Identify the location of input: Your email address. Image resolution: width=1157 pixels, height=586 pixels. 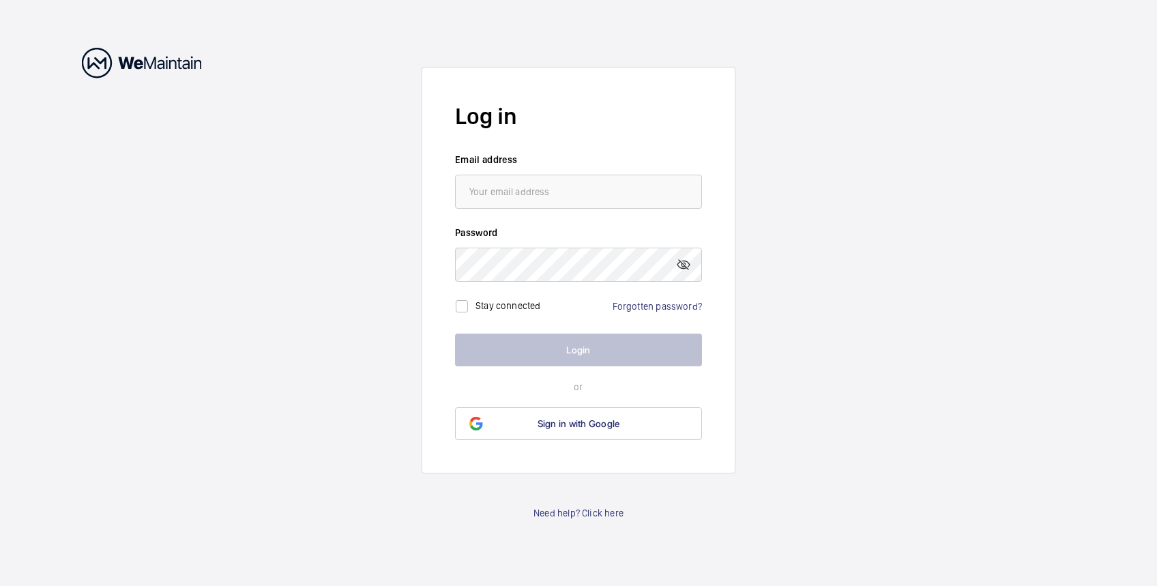
(578, 192).